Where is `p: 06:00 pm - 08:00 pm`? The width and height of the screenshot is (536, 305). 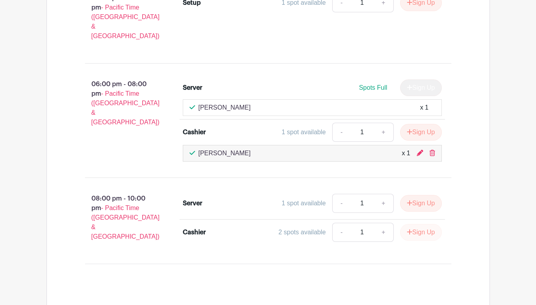 p: 06:00 pm - 08:00 pm is located at coordinates (121, 103).